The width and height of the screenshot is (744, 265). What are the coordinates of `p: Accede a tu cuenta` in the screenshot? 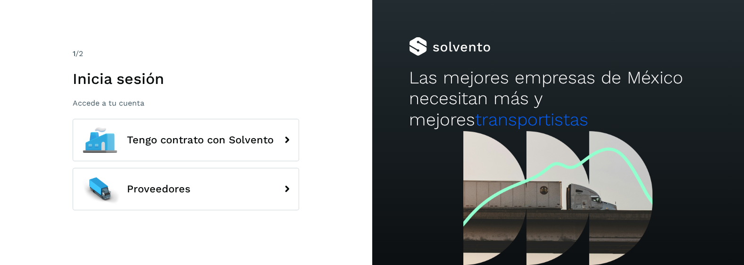 It's located at (186, 103).